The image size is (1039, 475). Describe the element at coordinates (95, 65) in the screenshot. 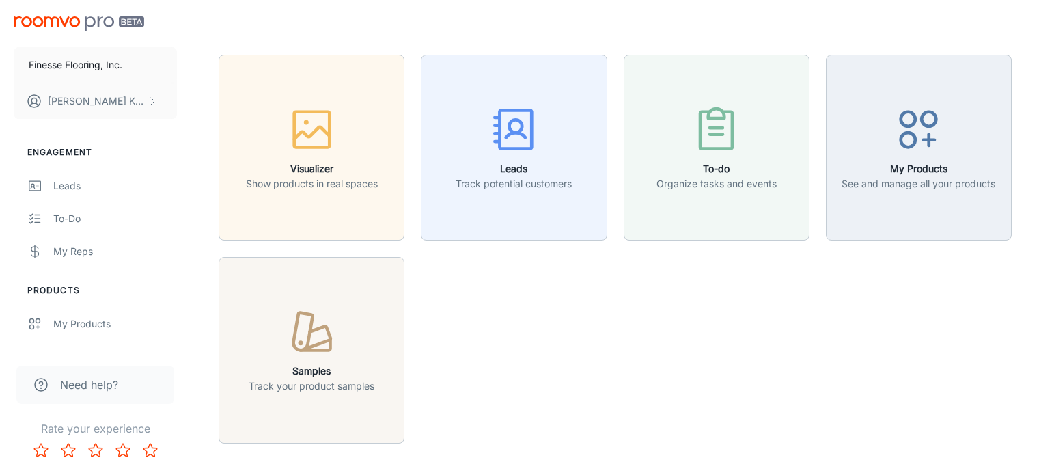

I see `button: Finesse Flooring, Inc.` at that location.